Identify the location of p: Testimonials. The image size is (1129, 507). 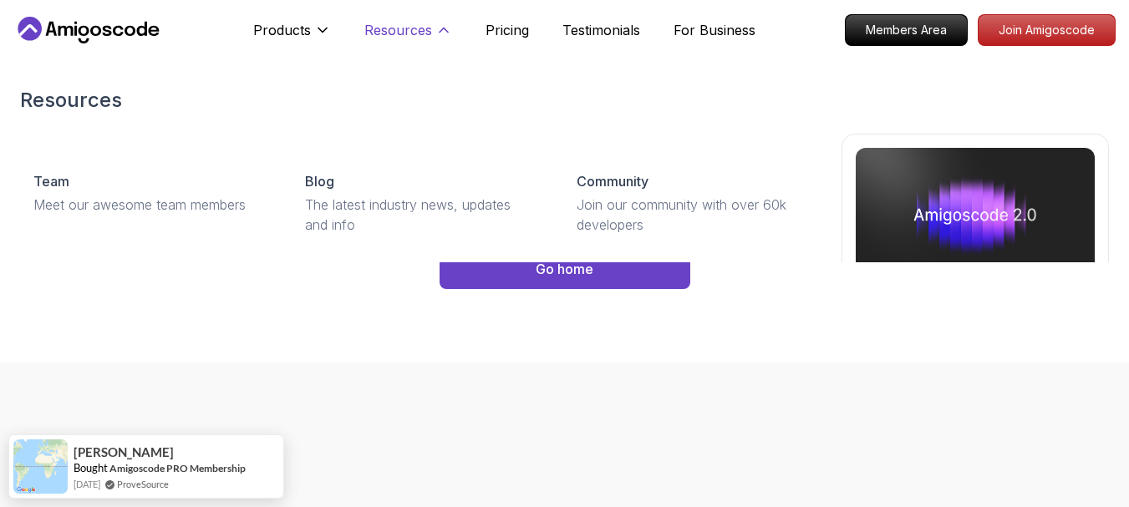
(601, 30).